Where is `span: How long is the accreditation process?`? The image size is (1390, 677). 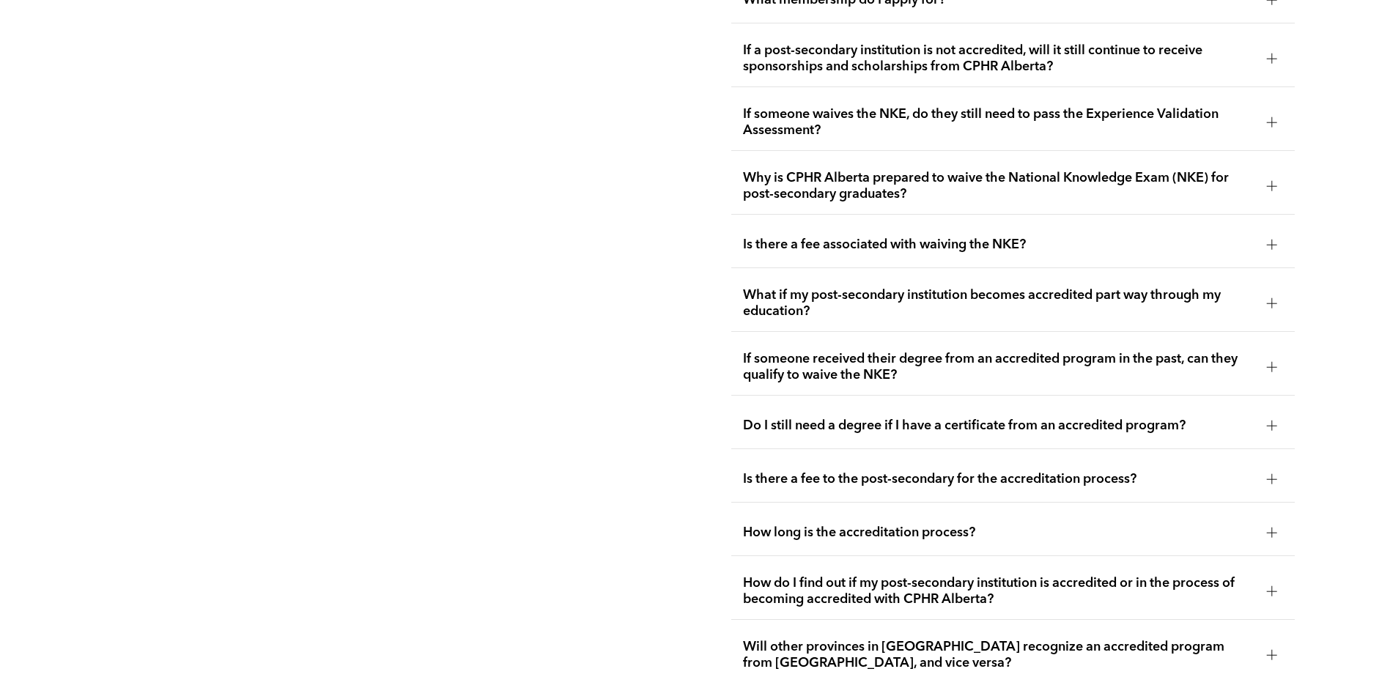
span: How long is the accreditation process? is located at coordinates (999, 533).